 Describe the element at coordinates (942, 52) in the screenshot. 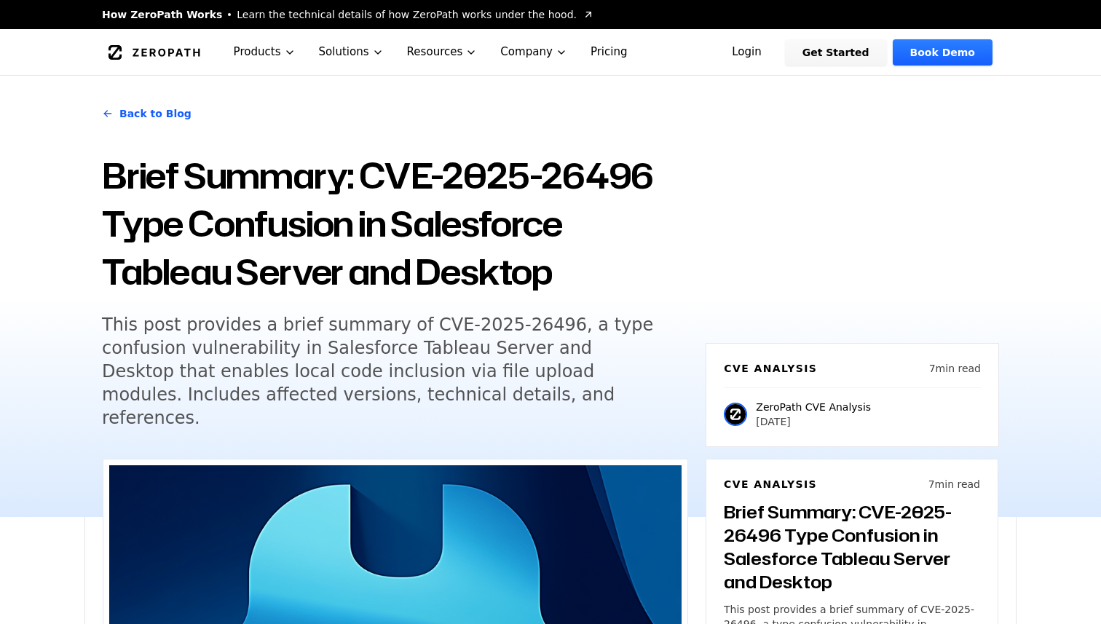

I see `a: Book Demo` at that location.